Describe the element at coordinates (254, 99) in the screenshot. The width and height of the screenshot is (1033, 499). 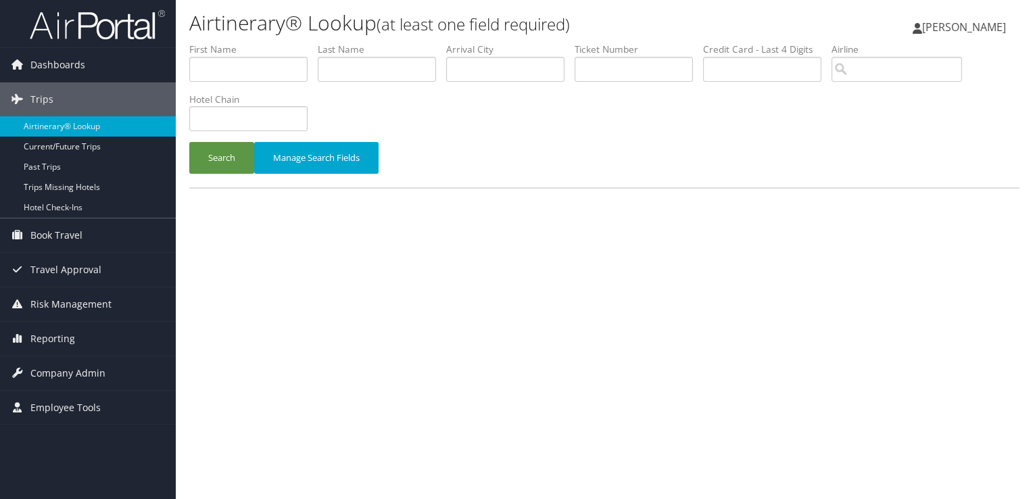
I see `label: Hotel Chain` at that location.